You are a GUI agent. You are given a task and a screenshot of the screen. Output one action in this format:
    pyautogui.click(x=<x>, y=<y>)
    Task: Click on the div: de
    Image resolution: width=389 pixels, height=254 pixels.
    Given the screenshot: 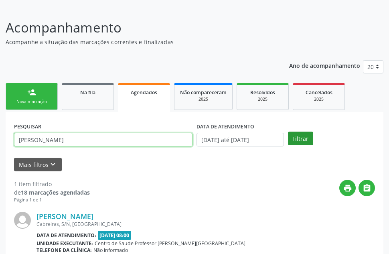 What is the action you would take?
    pyautogui.click(x=52, y=192)
    